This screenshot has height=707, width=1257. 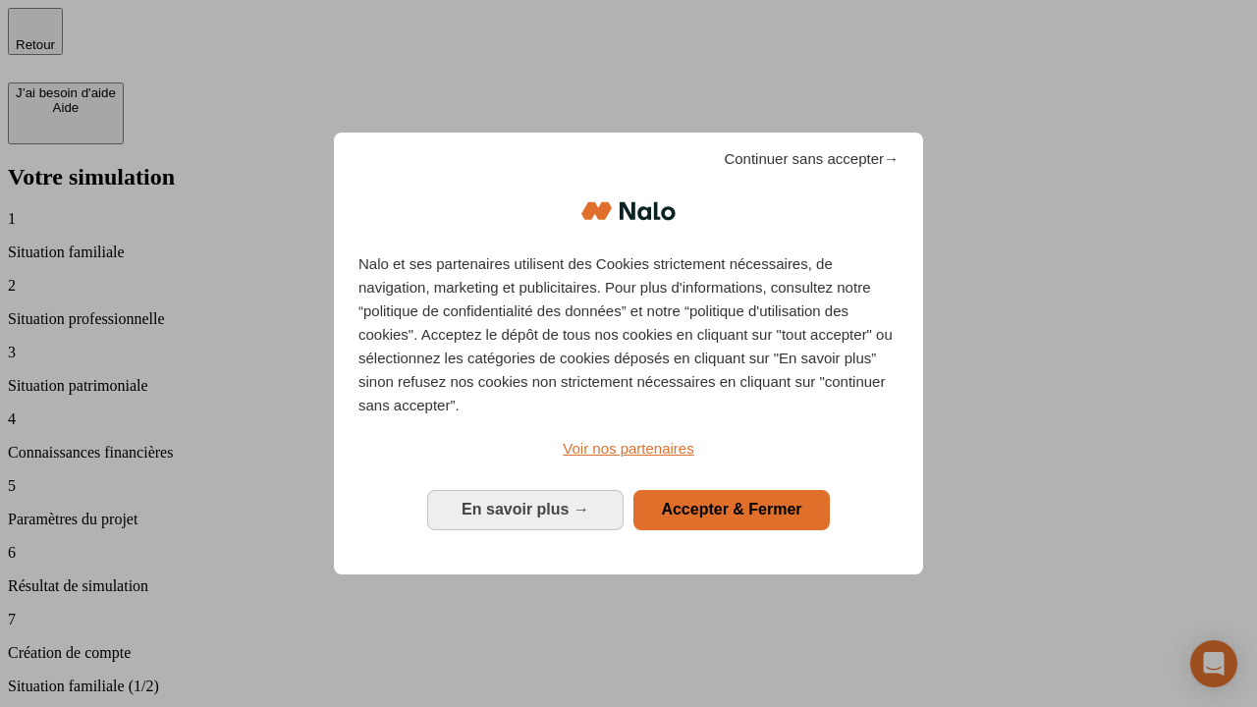 What do you see at coordinates (526, 509) in the screenshot?
I see `span: En savoir plus →` at bounding box center [526, 509].